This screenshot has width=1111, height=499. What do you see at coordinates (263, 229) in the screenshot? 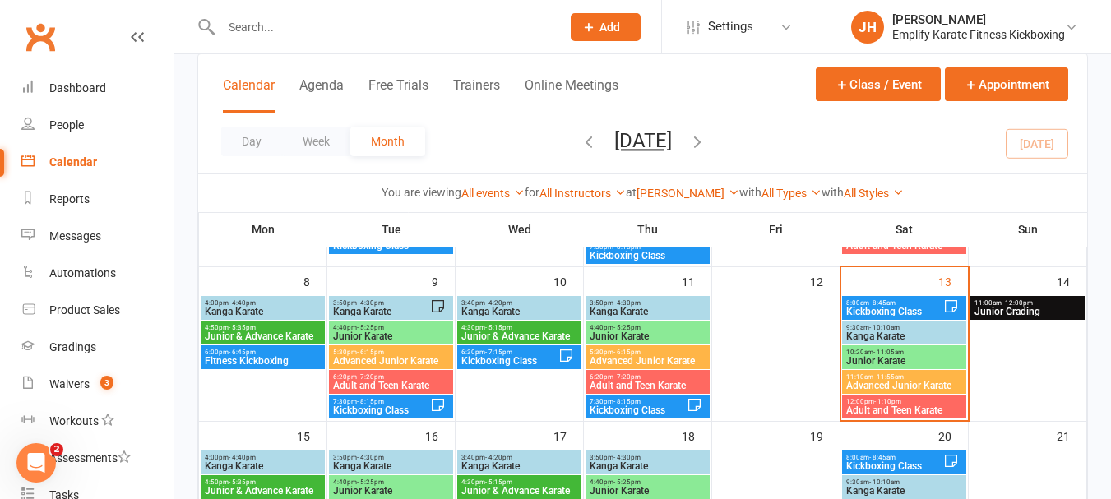
I see `th: Mon` at bounding box center [263, 229].